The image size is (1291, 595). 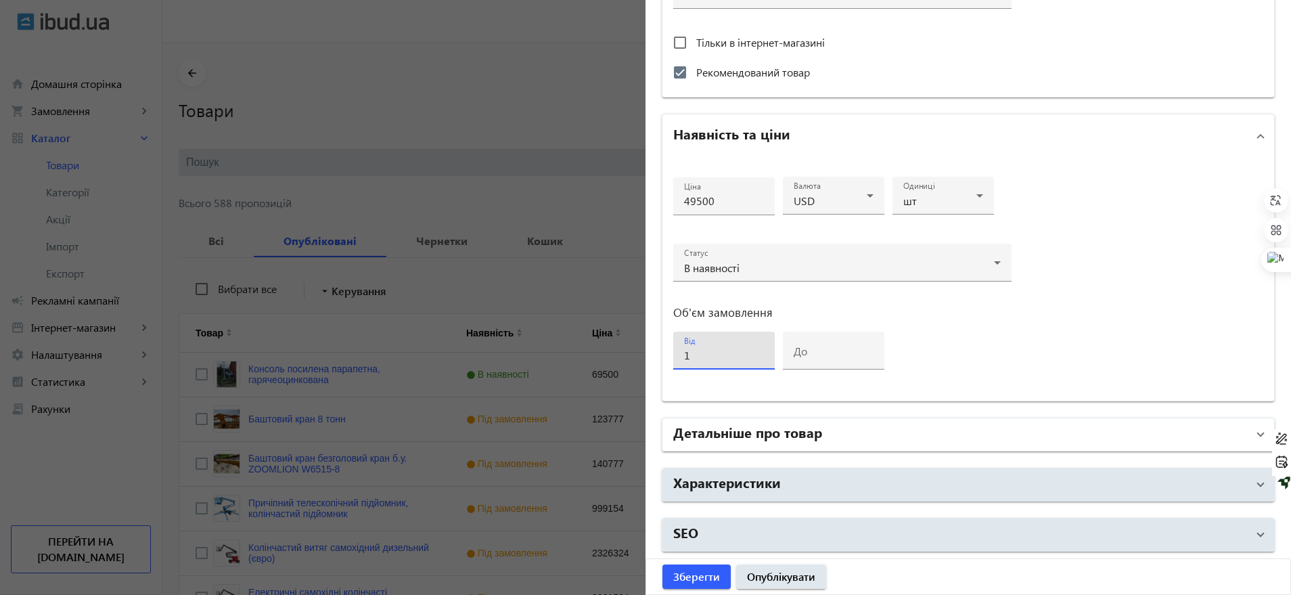 I want to click on mat-label: Статус, so click(x=696, y=253).